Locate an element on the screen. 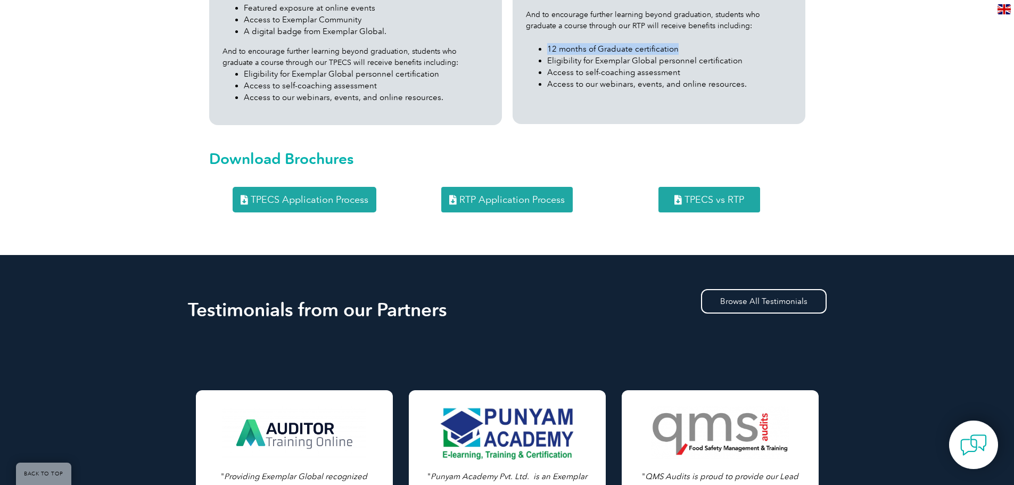 The width and height of the screenshot is (1014, 485). li: 12 months of Graduate certification is located at coordinates (669, 49).